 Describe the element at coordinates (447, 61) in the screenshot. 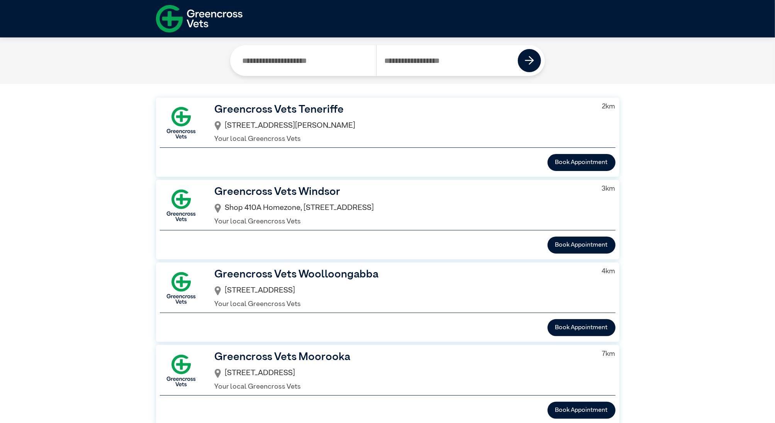

I see `input: Search by Postcode` at that location.